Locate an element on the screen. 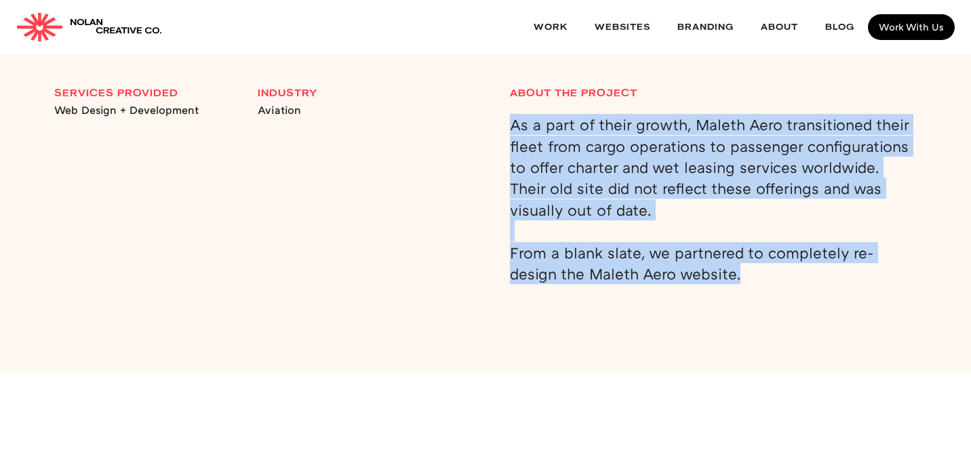 This screenshot has width=971, height=451. a: Work is located at coordinates (550, 27).